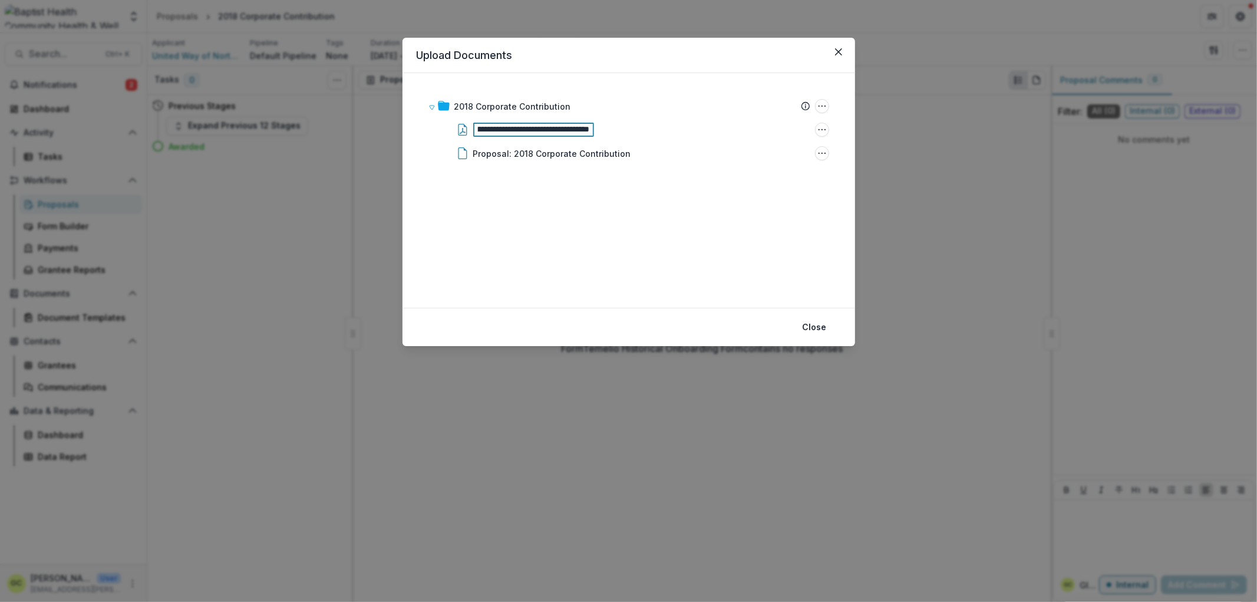  Describe the element at coordinates (513, 106) in the screenshot. I see `div: 2018 Corporate Contribution` at that location.